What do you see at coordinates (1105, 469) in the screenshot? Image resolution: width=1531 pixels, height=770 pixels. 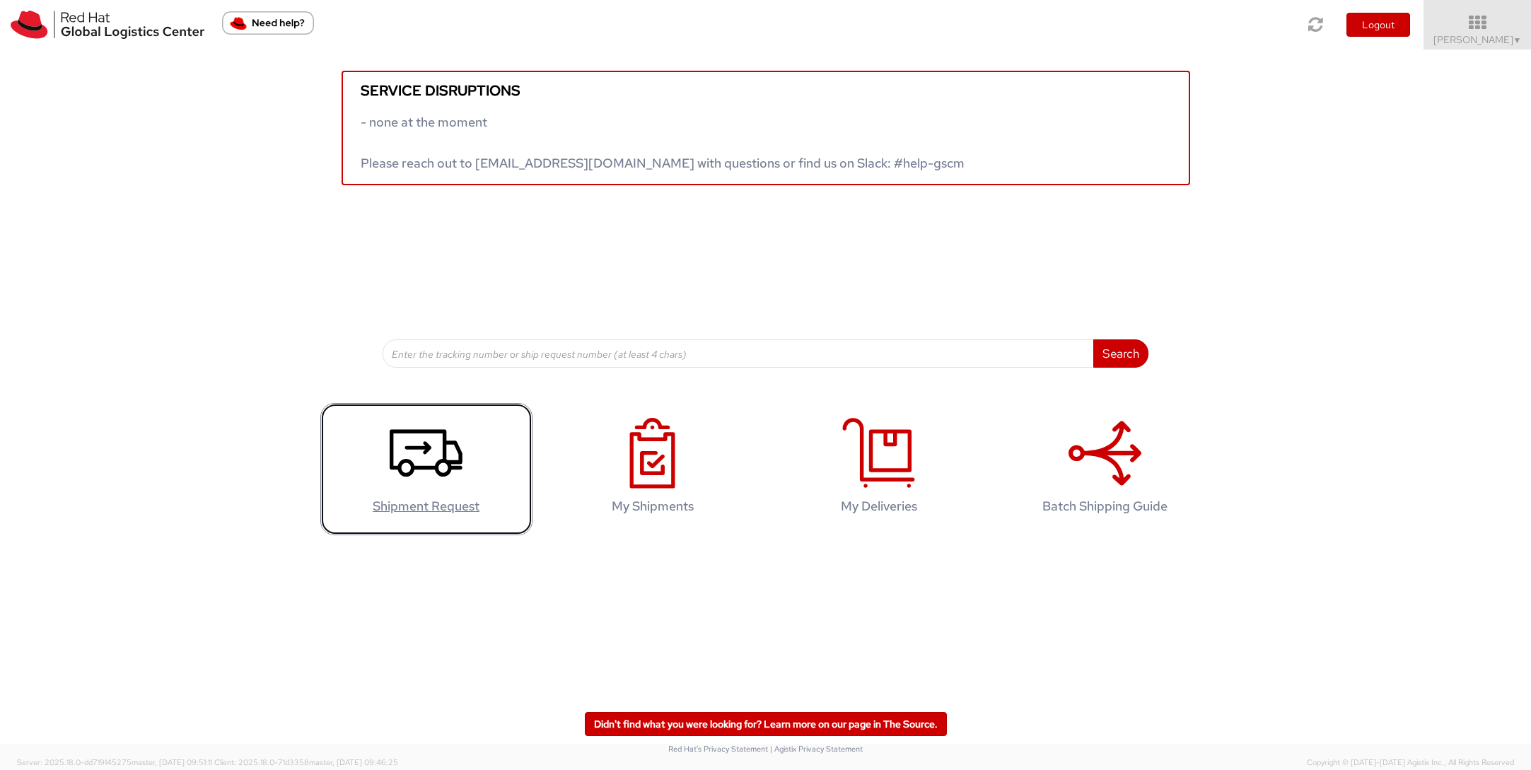 I see `a: Batch Shipping Guide` at bounding box center [1105, 469].